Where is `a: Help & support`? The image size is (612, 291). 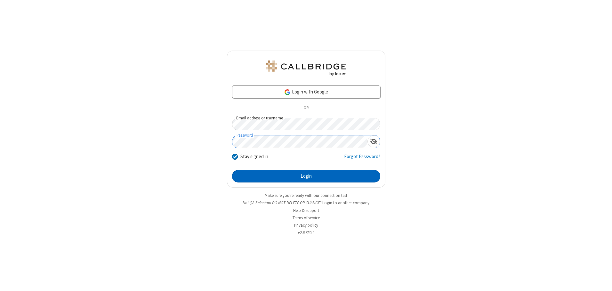
a: Help & support is located at coordinates (306, 210).